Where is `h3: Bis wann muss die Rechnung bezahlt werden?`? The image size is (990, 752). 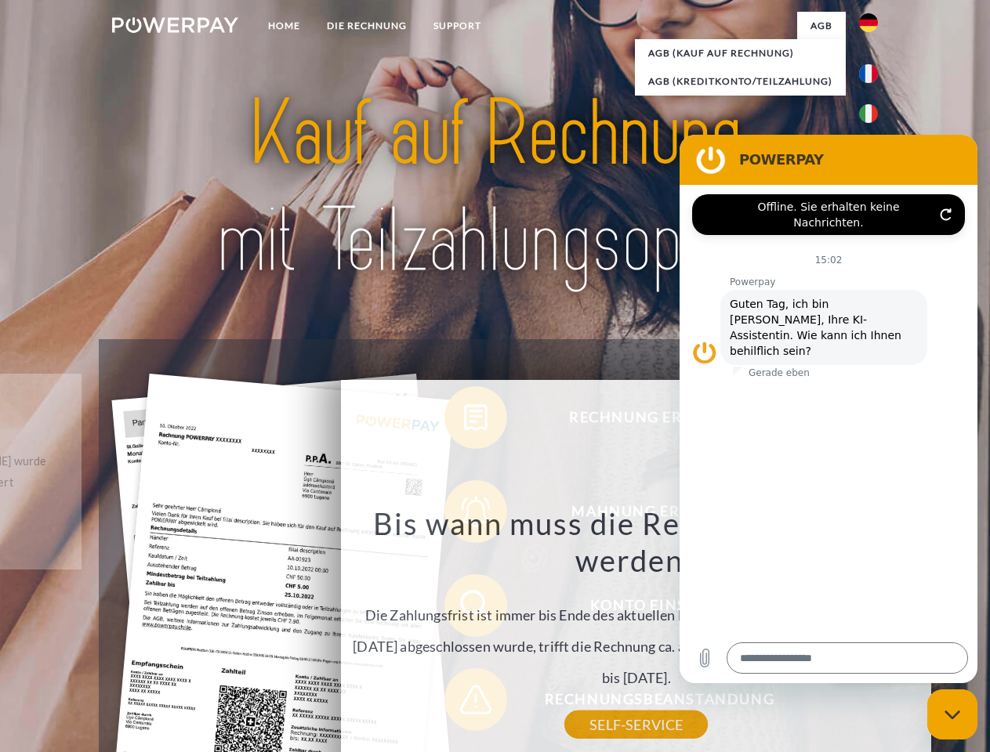 h3: Bis wann muss die Rechnung bezahlt werden? is located at coordinates (636, 542).